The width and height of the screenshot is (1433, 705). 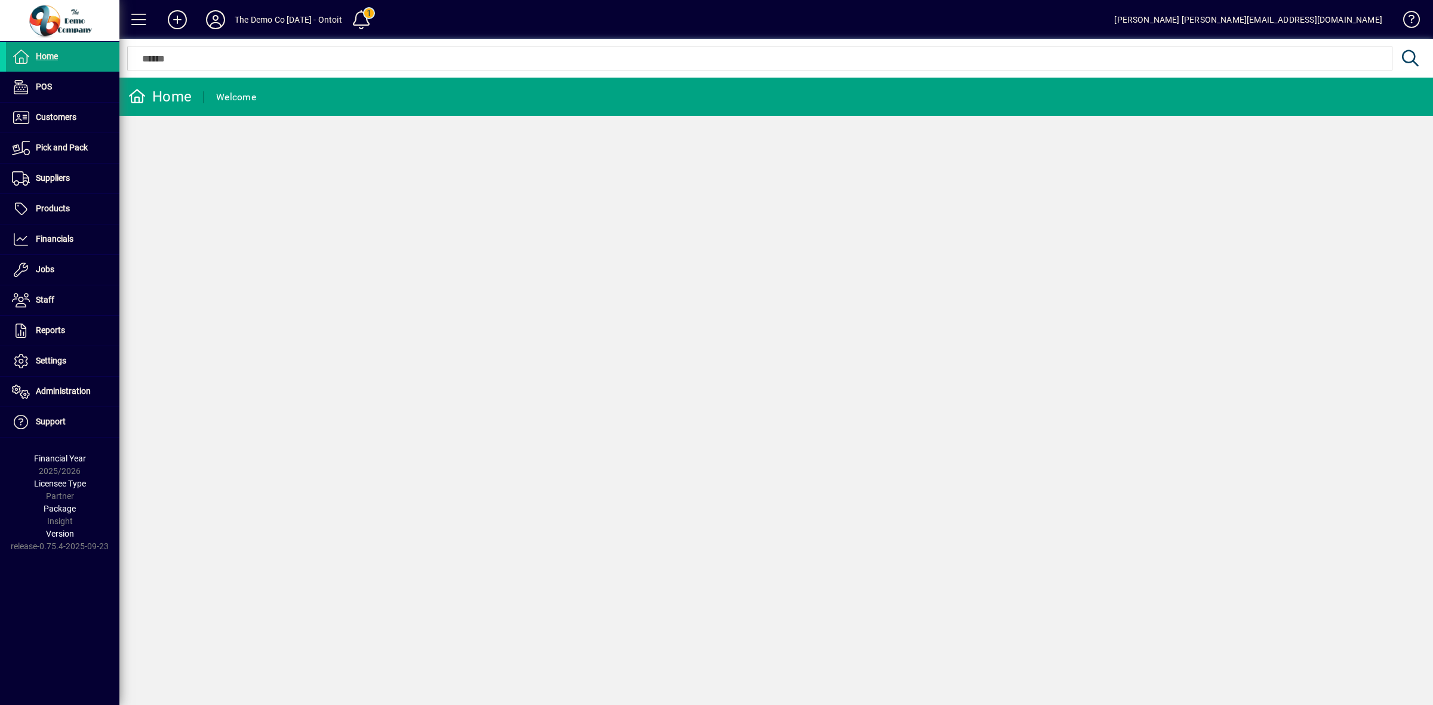 What do you see at coordinates (60, 534) in the screenshot?
I see `span: Version` at bounding box center [60, 534].